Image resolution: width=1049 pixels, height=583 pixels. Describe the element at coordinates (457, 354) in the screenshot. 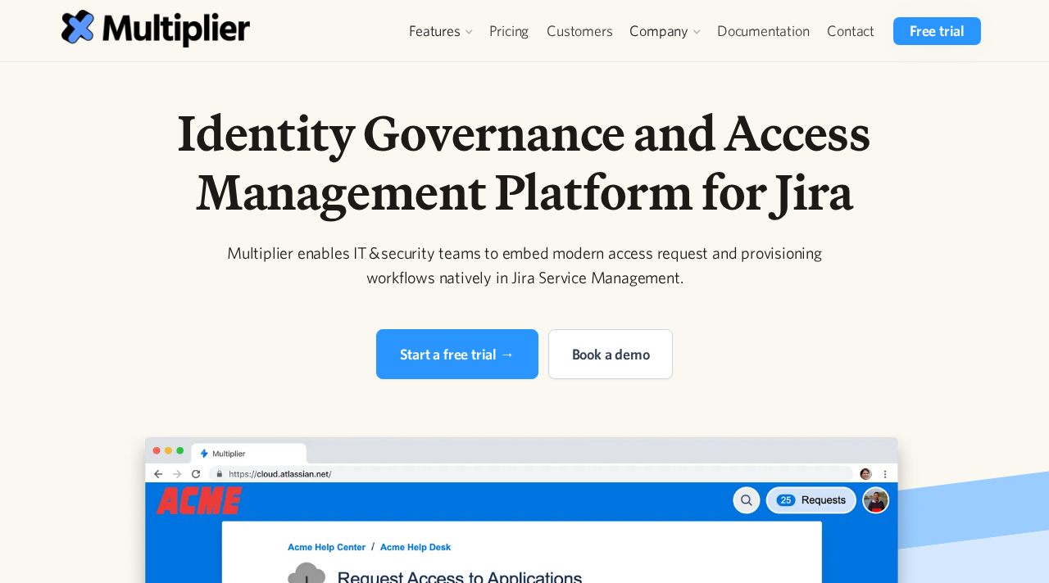

I see `a: Start a free trial →` at that location.